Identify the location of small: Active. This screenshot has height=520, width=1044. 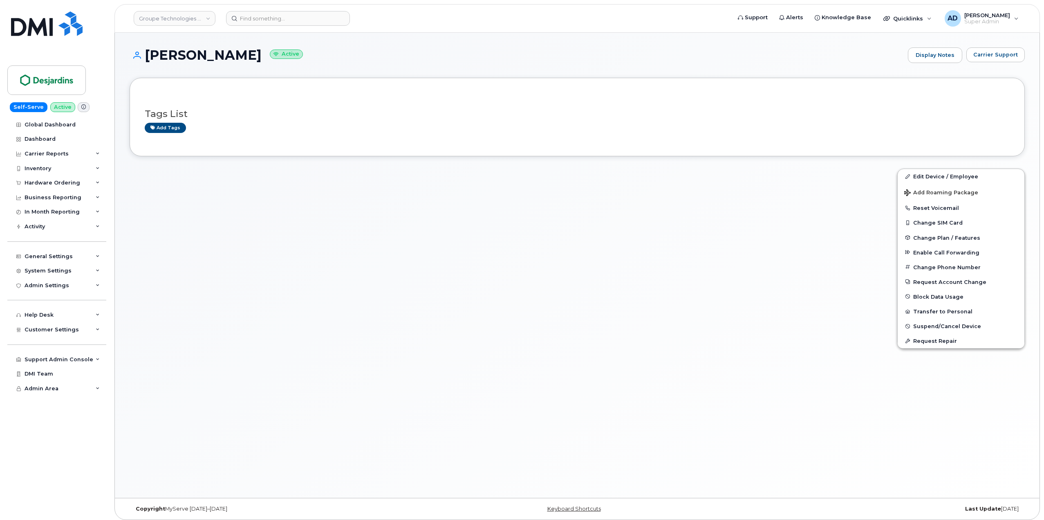
(286, 54).